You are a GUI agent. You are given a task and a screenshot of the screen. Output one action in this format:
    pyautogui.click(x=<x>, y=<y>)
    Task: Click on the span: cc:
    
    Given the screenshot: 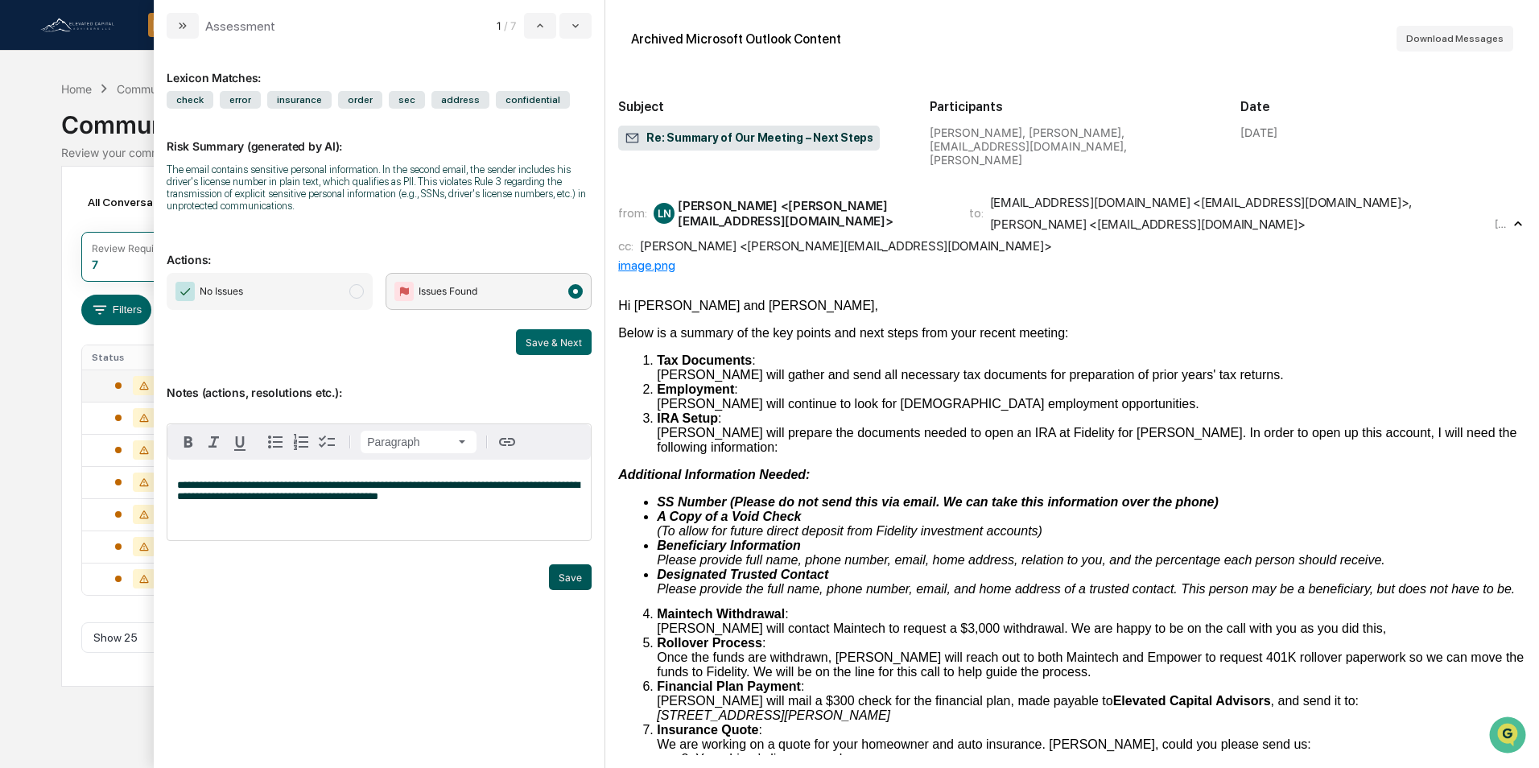 What is the action you would take?
    pyautogui.click(x=625, y=245)
    